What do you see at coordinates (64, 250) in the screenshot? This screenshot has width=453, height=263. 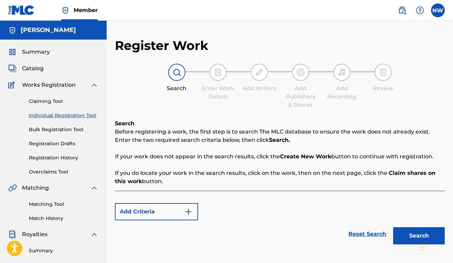 I see `a: Summary` at bounding box center [64, 250].